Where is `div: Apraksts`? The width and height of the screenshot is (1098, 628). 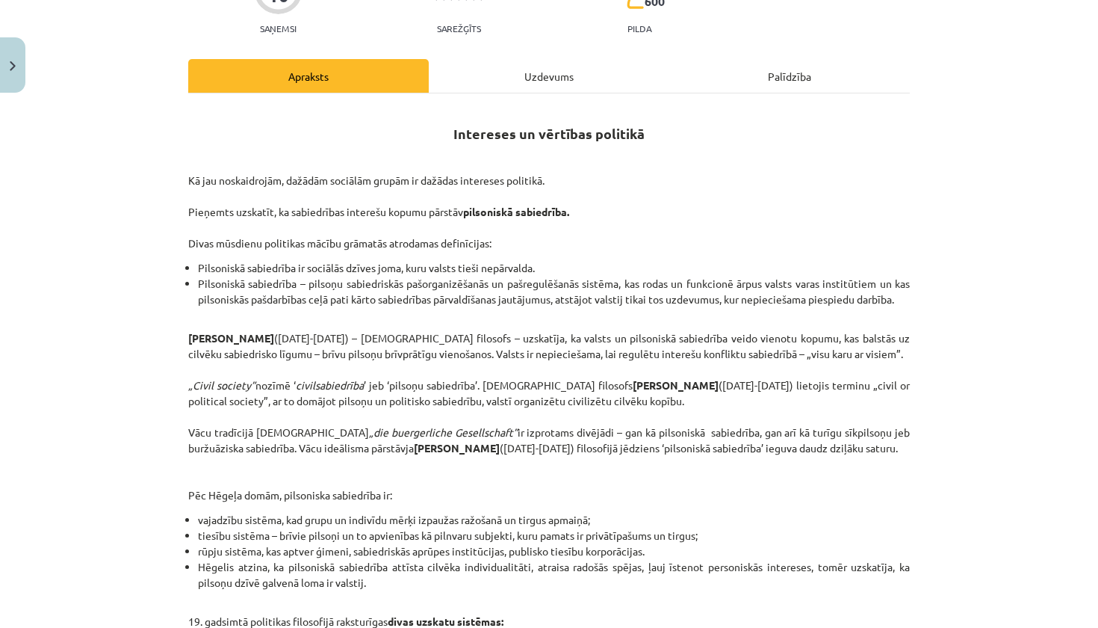
div: Apraksts is located at coordinates (309, 75).